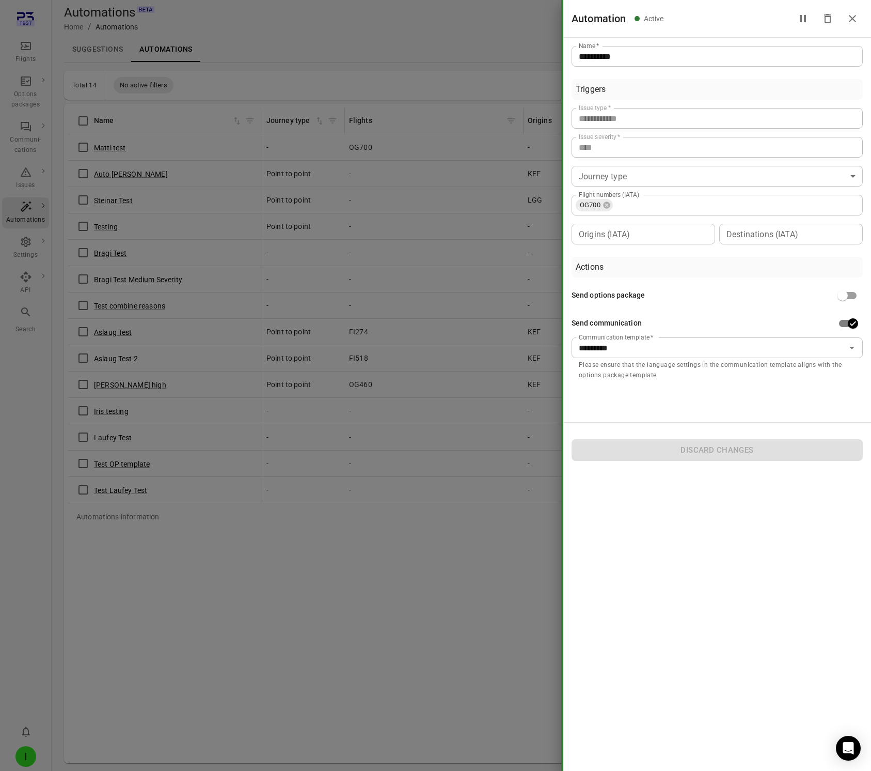  Describe the element at coordinates (595, 107) in the screenshot. I see `label: Issue type` at that location.